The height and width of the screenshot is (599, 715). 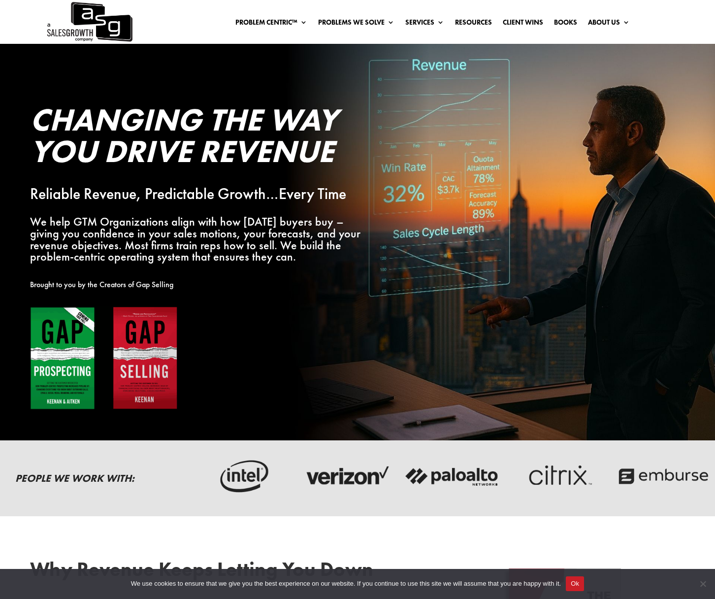 I want to click on img: critix-logo-dark, so click(x=558, y=476).